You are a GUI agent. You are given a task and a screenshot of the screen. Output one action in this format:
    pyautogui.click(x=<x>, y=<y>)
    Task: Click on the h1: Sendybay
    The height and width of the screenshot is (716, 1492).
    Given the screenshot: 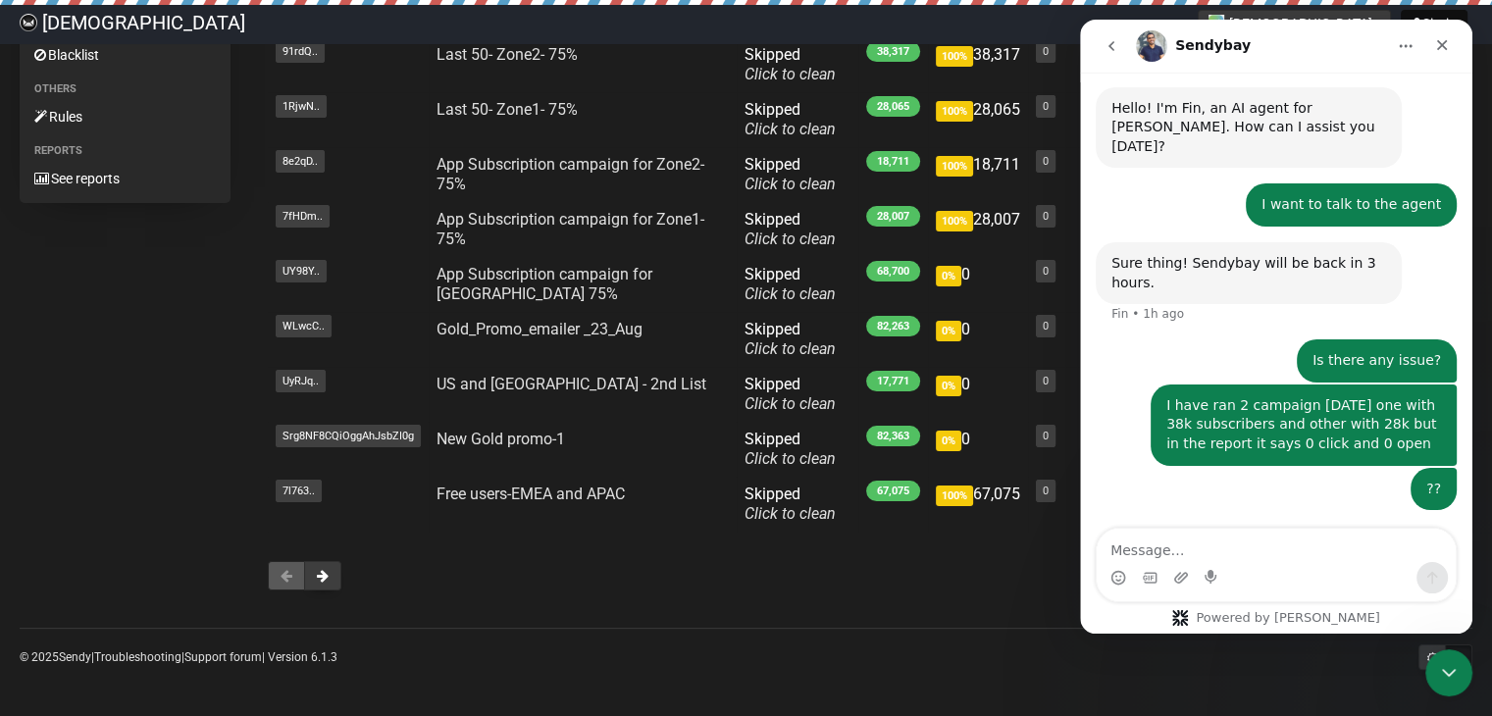 What is the action you would take?
    pyautogui.click(x=132, y=26)
    